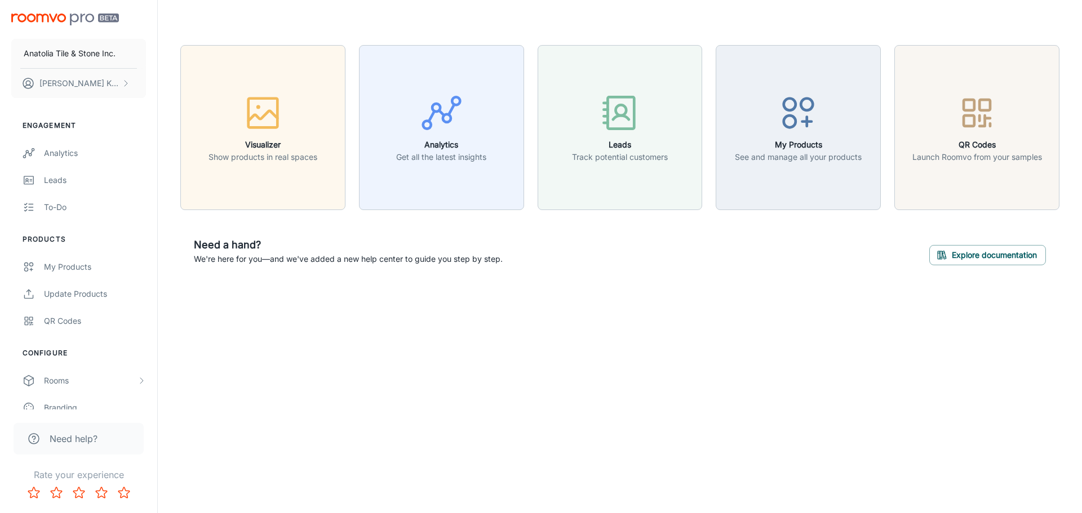 The image size is (1082, 513). I want to click on div: To-do, so click(95, 207).